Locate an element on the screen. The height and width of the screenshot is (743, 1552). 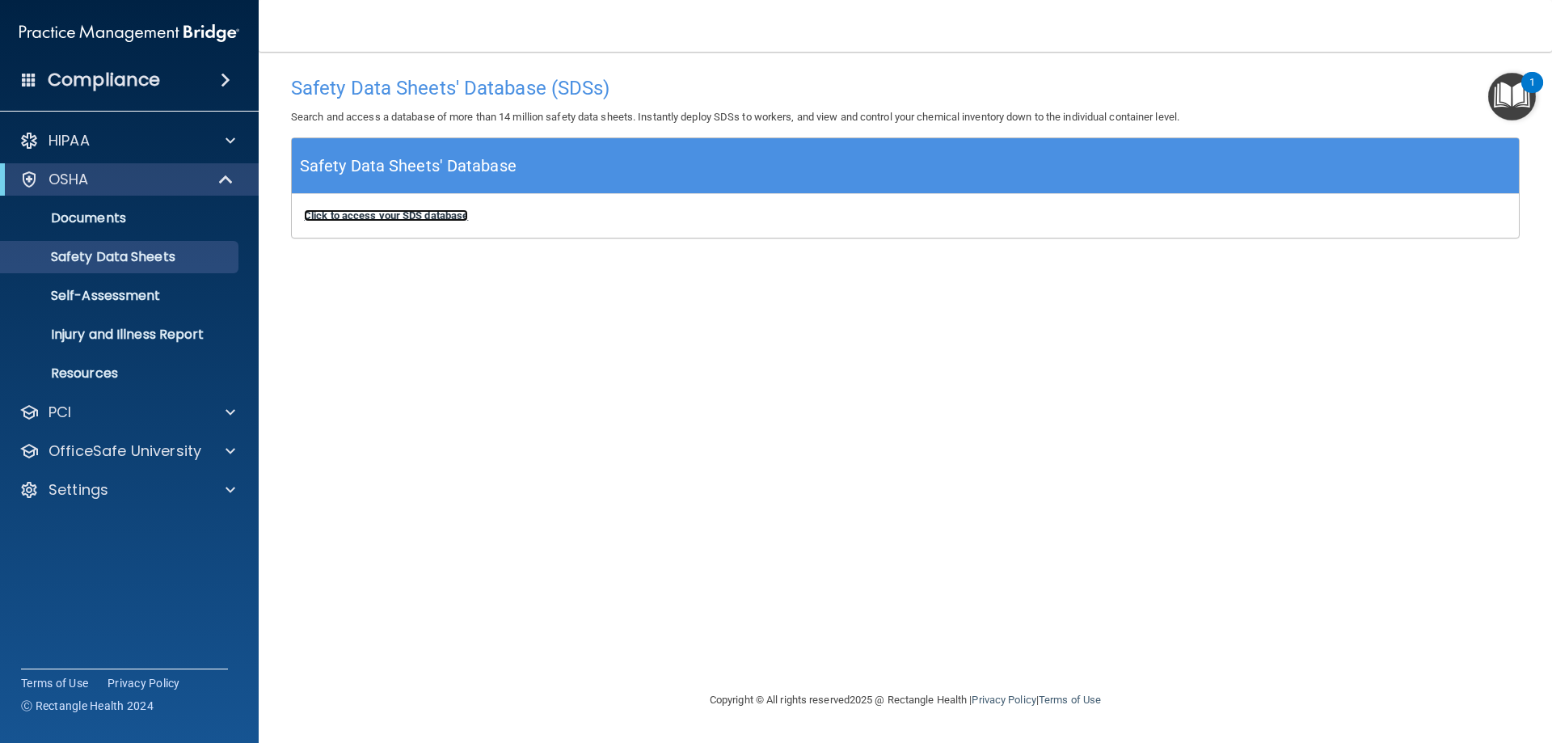
p: Documents is located at coordinates (120, 218).